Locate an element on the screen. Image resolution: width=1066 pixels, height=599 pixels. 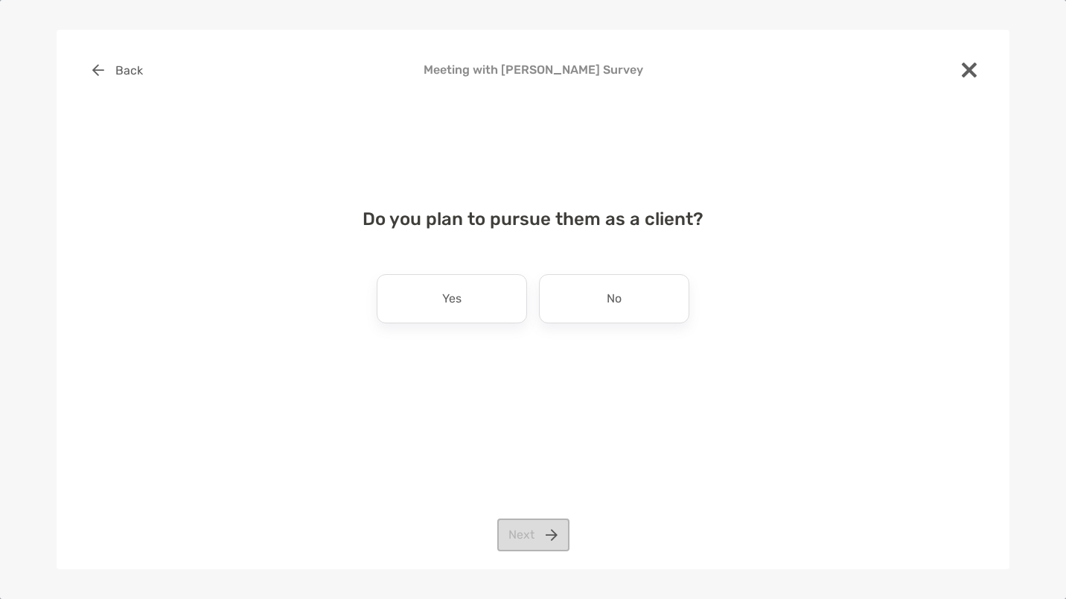
h4: Do you plan to pursue them as a client? is located at coordinates (533, 219).